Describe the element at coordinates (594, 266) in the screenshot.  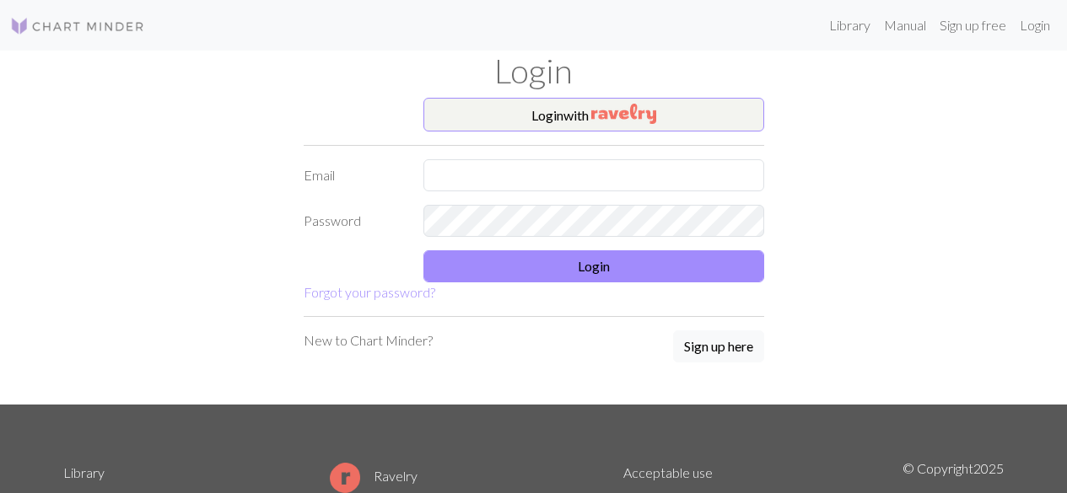
I see `button: Login` at that location.